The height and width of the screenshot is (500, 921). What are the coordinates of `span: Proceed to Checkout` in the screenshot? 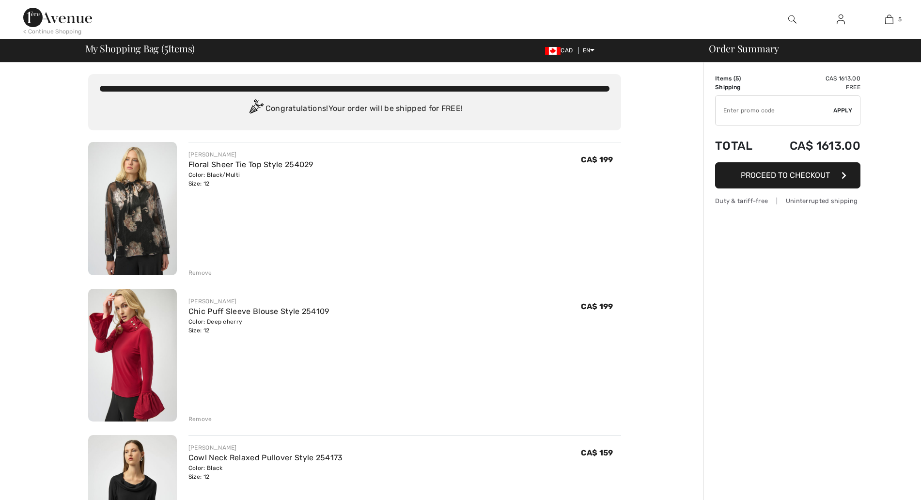 It's located at (785, 175).